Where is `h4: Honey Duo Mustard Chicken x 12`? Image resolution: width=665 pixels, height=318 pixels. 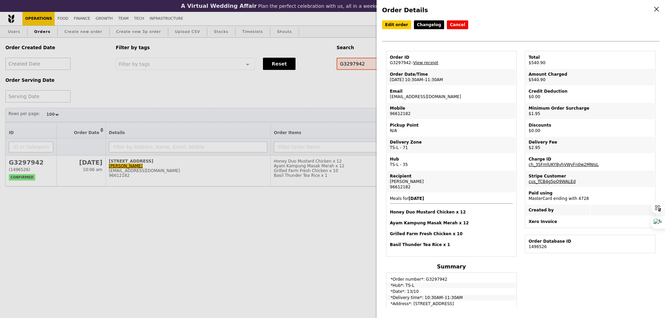 h4: Honey Duo Mustard Chicken x 12 is located at coordinates (452, 212).